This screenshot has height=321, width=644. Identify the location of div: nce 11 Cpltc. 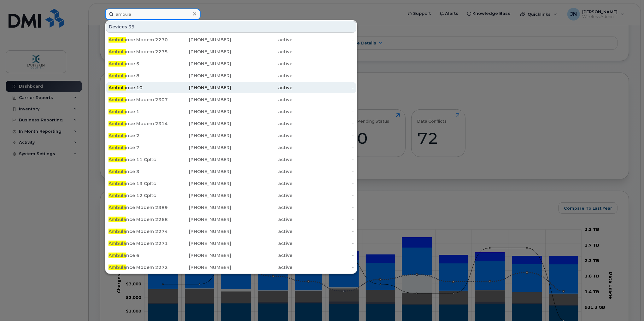
(139, 160).